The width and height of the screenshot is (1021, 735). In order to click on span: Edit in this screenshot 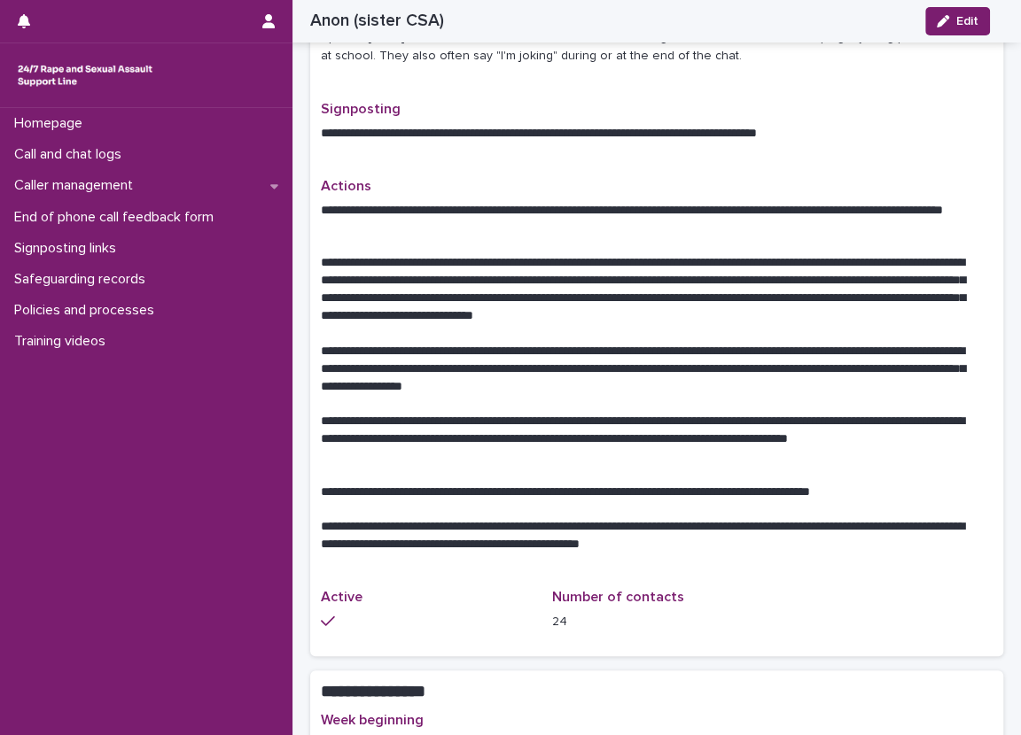, I will do `click(967, 21)`.